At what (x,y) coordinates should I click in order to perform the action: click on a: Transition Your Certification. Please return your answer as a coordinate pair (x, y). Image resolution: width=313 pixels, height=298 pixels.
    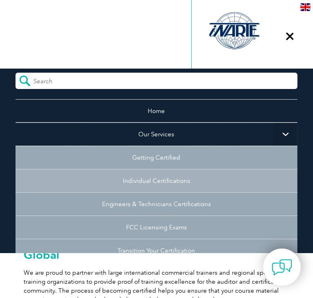
    Looking at the image, I should click on (156, 250).